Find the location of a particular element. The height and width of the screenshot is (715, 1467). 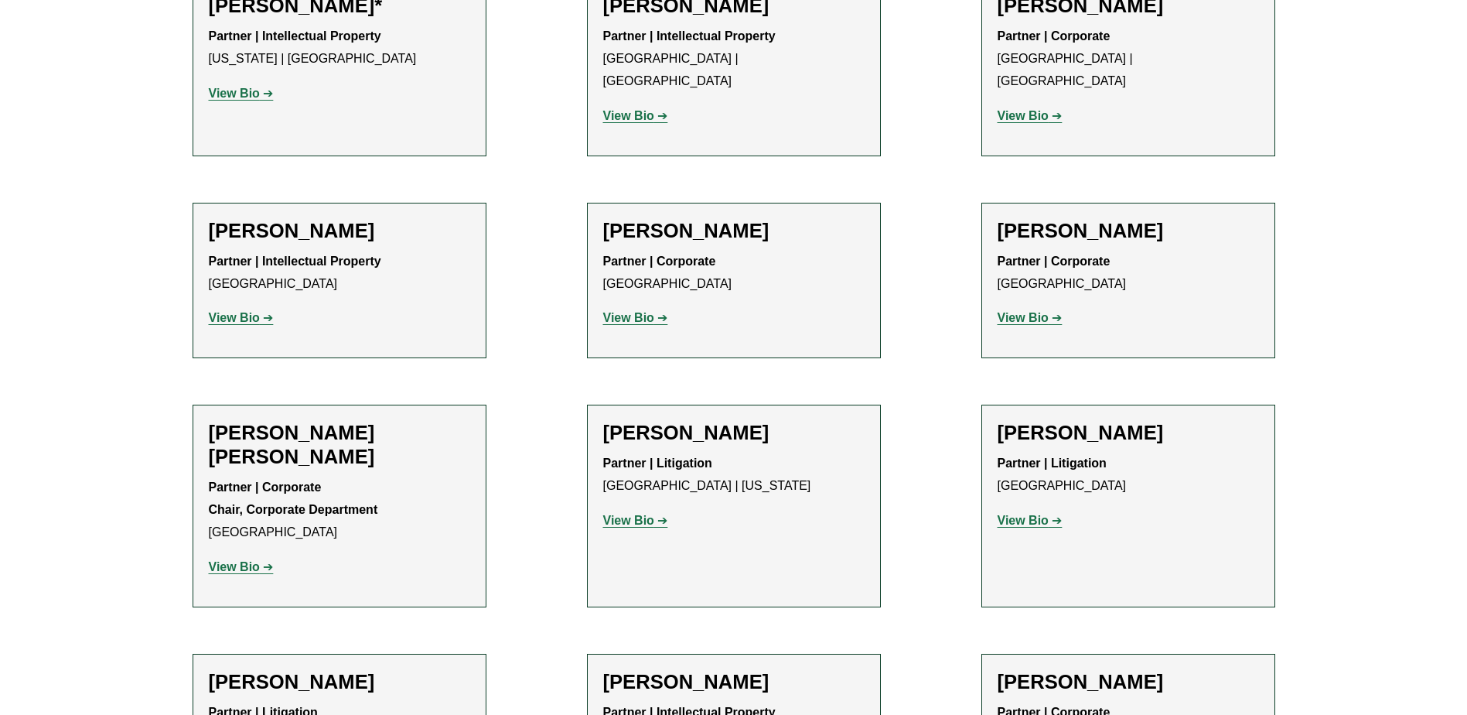

strong: Chair, Corporate Department is located at coordinates (293, 509).